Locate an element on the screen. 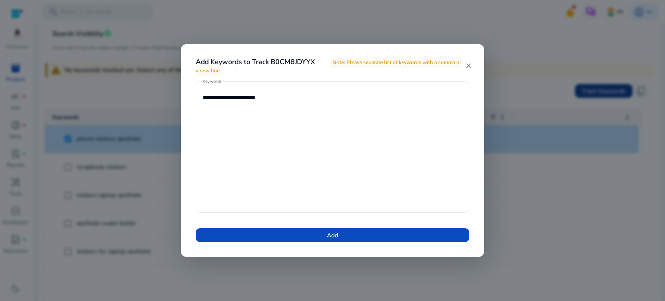  span: Note: Please separate list of keywords with a comma or a new line. is located at coordinates (328, 66).